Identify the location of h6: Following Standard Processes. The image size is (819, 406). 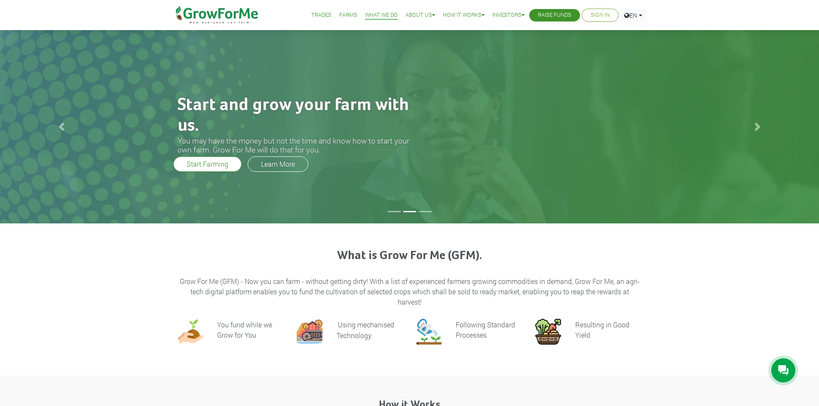
(485, 330).